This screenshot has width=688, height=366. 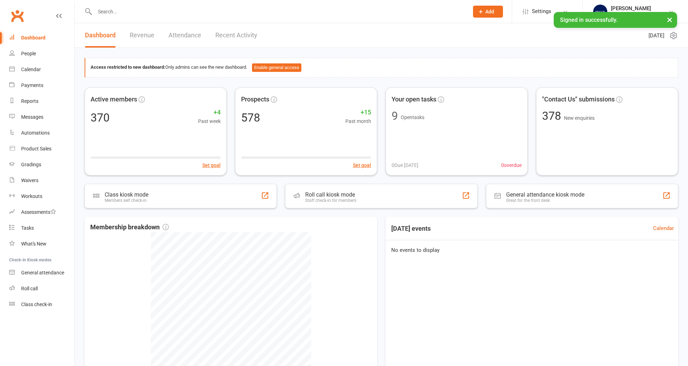 What do you see at coordinates (114, 99) in the screenshot?
I see `span: Active members` at bounding box center [114, 99].